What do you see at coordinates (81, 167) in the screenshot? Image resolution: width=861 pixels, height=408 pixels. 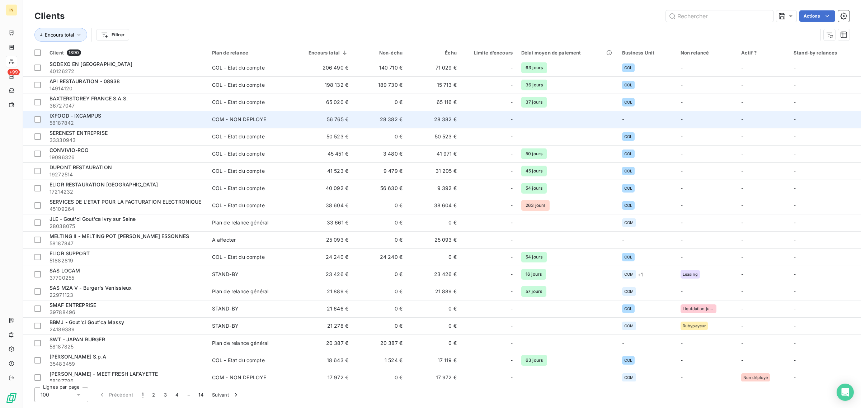 I see `span: DUPONT RESTAURATION` at bounding box center [81, 167].